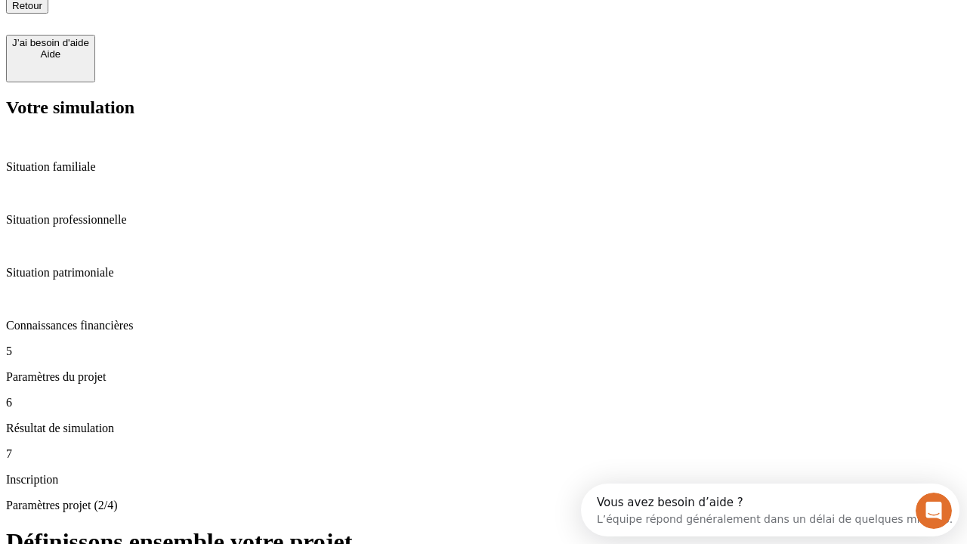 Image resolution: width=967 pixels, height=544 pixels. Describe the element at coordinates (193, 19) in the screenshot. I see `div: Vous avez besoin d’aide ?` at that location.